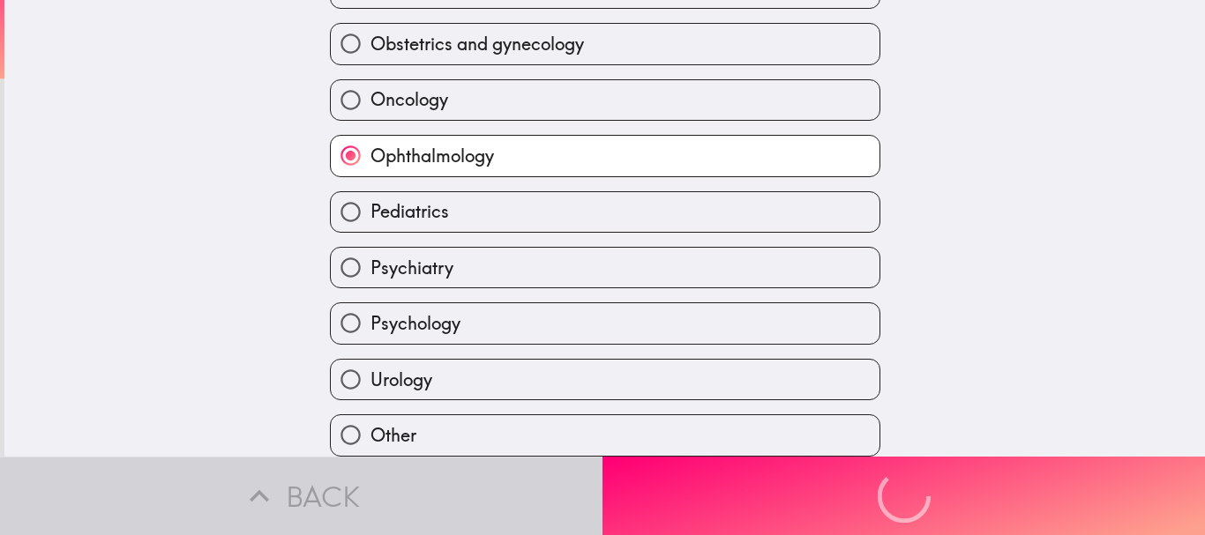  Describe the element at coordinates (605, 212) in the screenshot. I see `button: Pediatrics` at that location.